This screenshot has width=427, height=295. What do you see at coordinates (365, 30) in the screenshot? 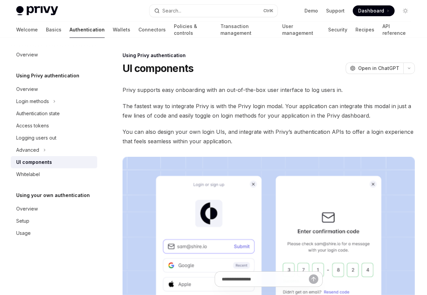
I see `a: Recipes` at bounding box center [365, 30].